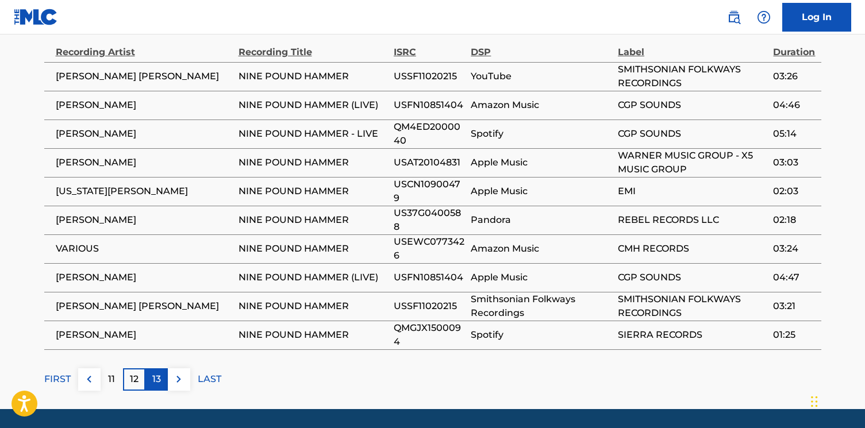 The height and width of the screenshot is (428, 865). What do you see at coordinates (794, 105) in the screenshot?
I see `span: 04:46` at bounding box center [794, 105].